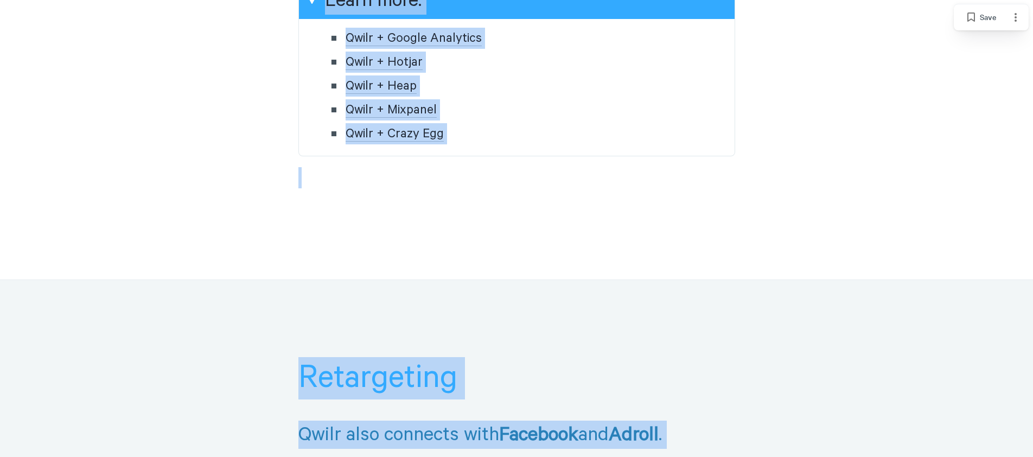 The image size is (1033, 457). Describe the element at coordinates (517, 87) in the screenshot. I see `div: Learn more:` at that location.